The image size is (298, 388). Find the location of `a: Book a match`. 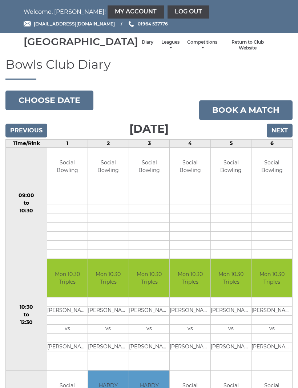

a: Book a match is located at coordinates (246, 110).